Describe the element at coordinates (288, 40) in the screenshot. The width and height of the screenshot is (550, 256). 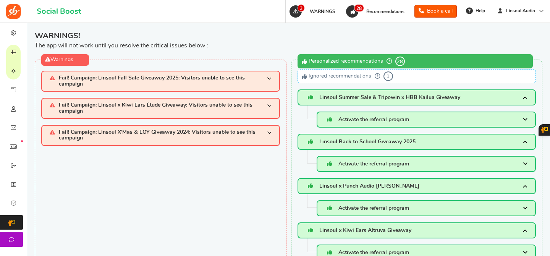
I see `div: The app will not work until you resolve the critical issues below :` at that location.